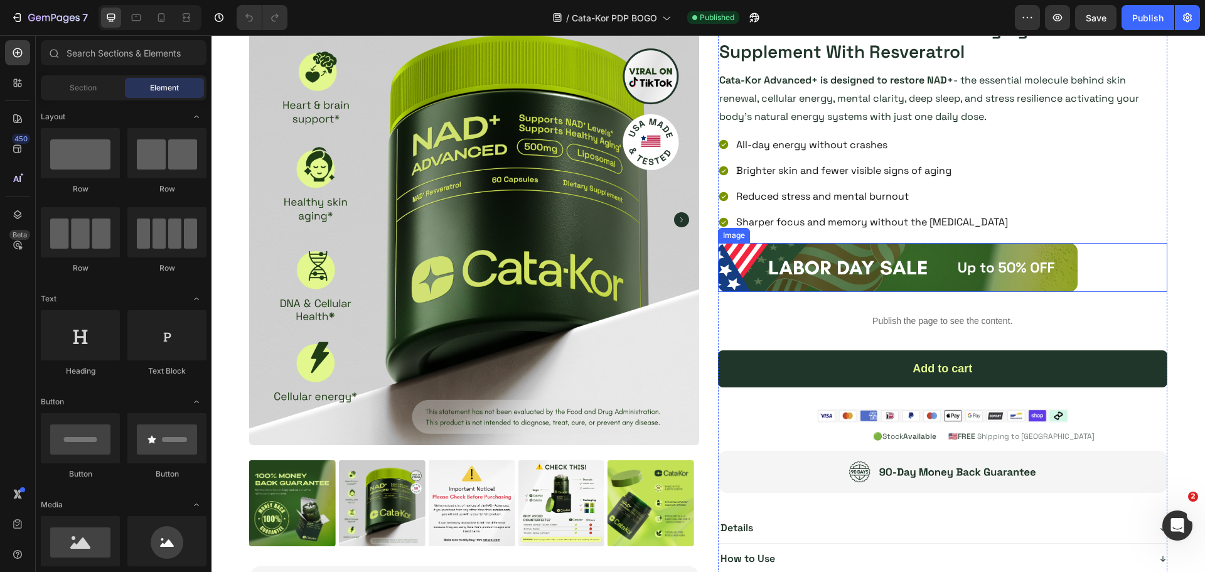 This screenshot has width=1205, height=572. Describe the element at coordinates (164, 88) in the screenshot. I see `span: Element` at that location.